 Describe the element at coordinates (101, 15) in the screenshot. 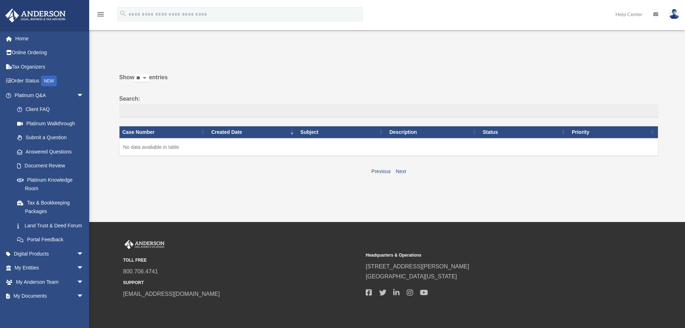

I see `a: menu` at that location.